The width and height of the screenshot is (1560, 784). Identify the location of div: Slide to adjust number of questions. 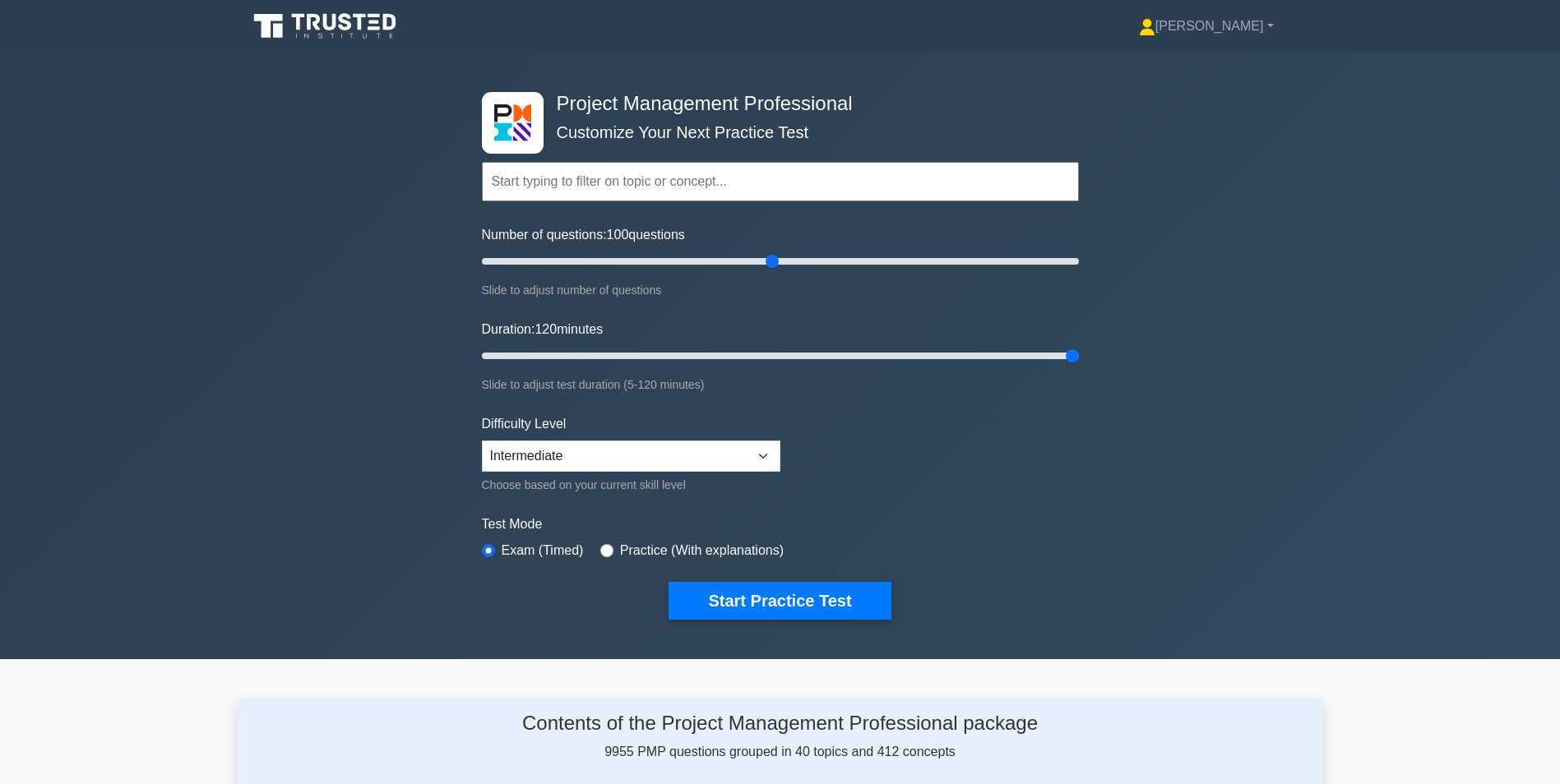
(780, 290).